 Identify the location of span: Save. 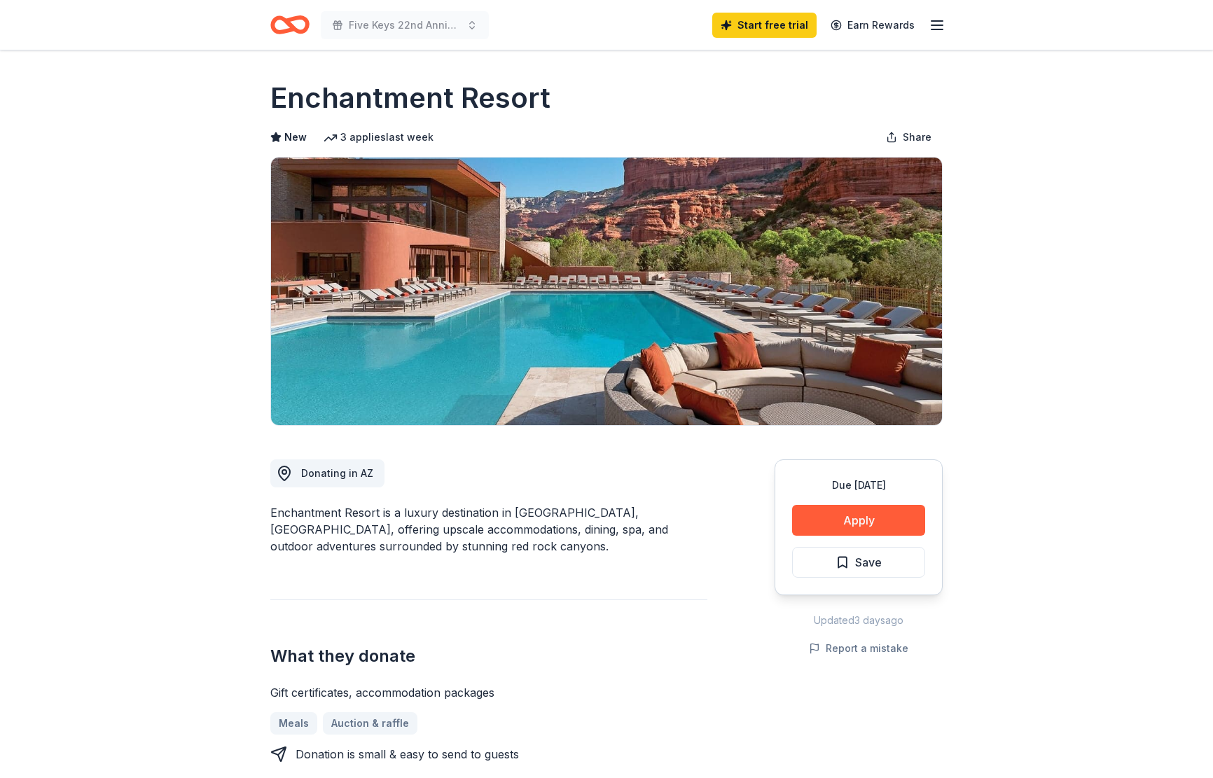
(868, 562).